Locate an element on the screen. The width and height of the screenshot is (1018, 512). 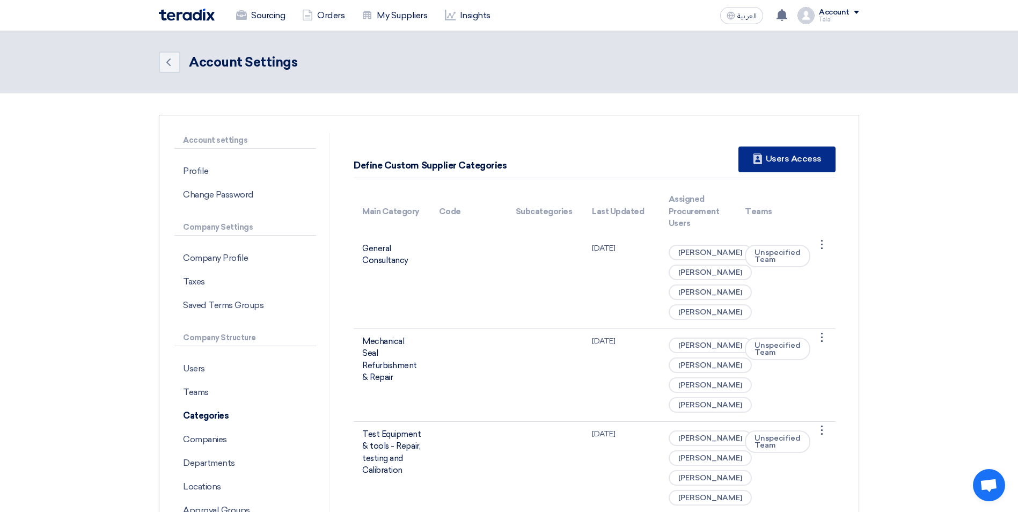
p: Departments is located at coordinates (245, 463).